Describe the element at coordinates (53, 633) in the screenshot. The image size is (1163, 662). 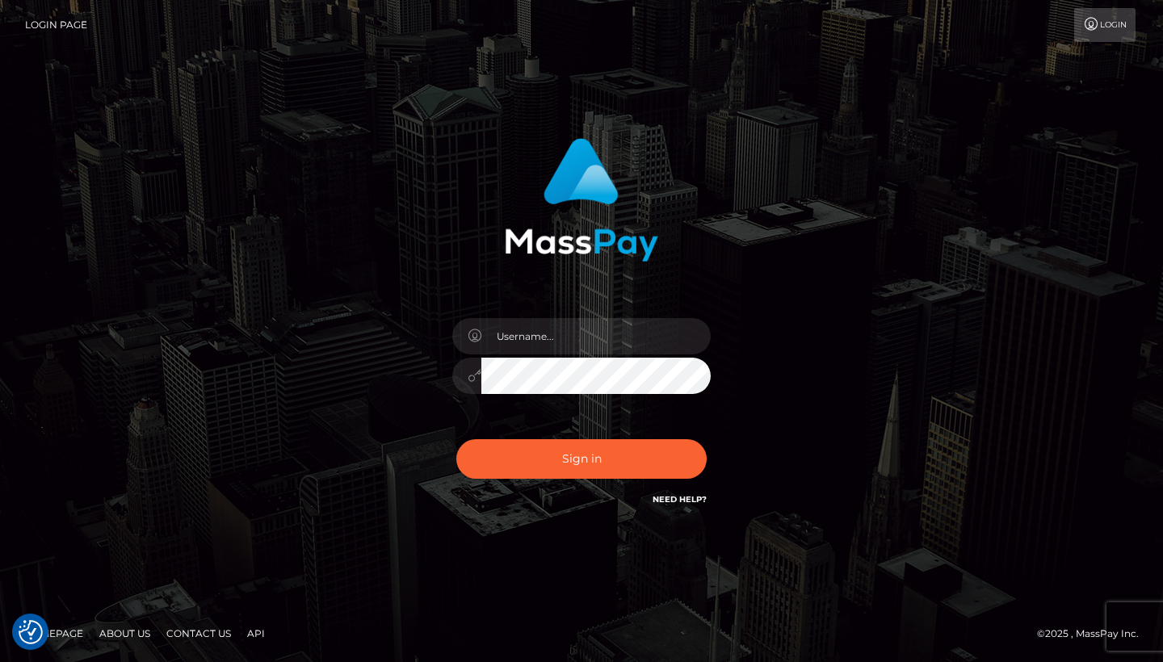
I see `a: Homepage` at that location.